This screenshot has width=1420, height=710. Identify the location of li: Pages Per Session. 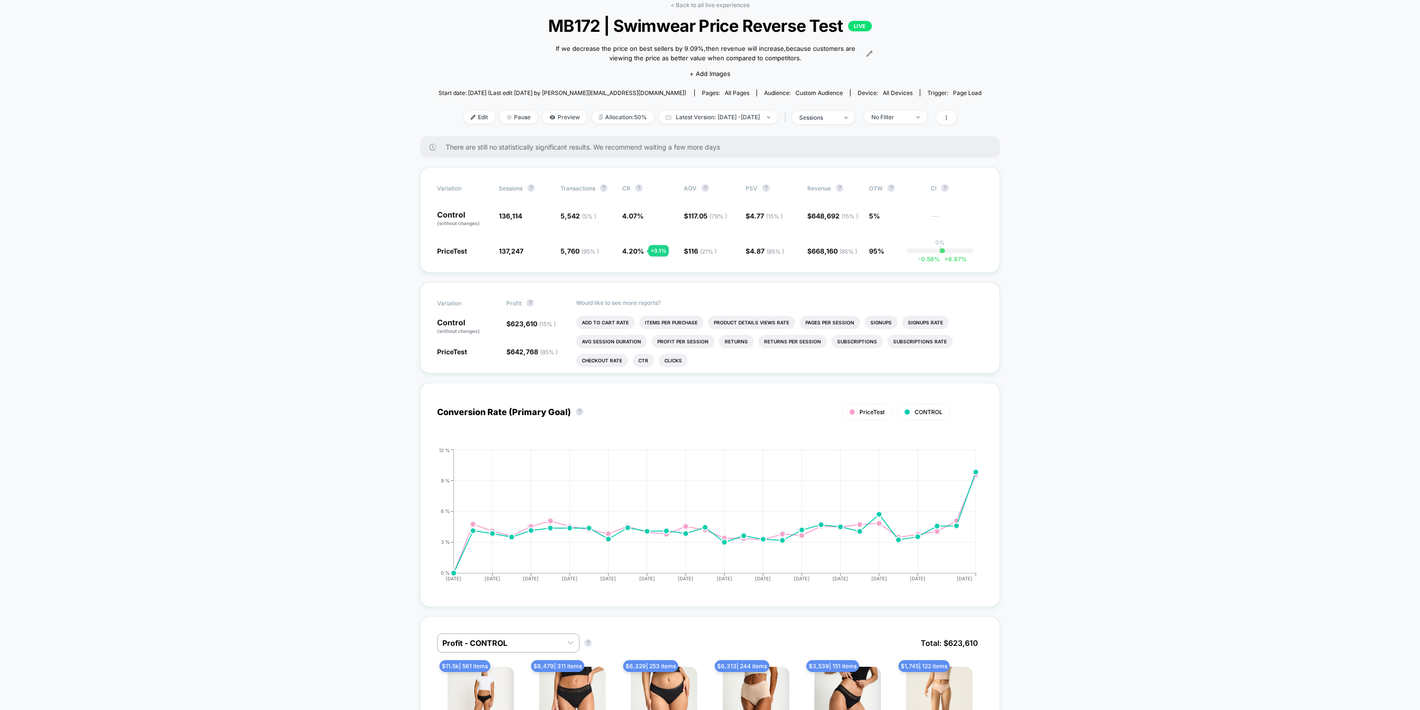
(830, 322).